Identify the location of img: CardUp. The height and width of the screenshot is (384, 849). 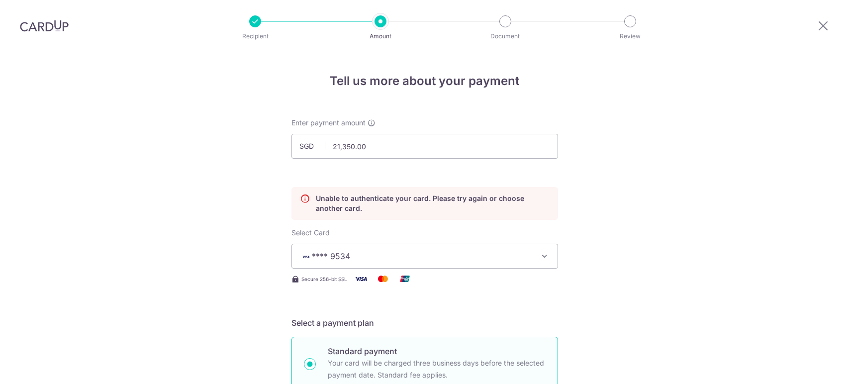
(44, 26).